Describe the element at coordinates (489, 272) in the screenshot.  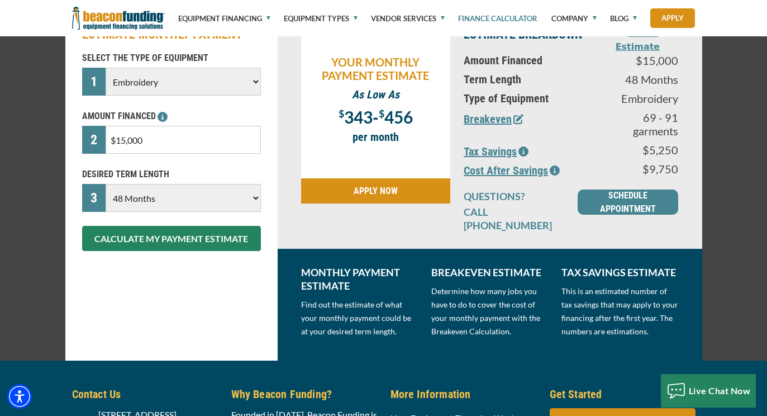
I see `p: BREAKEVEN ESTIMATE` at that location.